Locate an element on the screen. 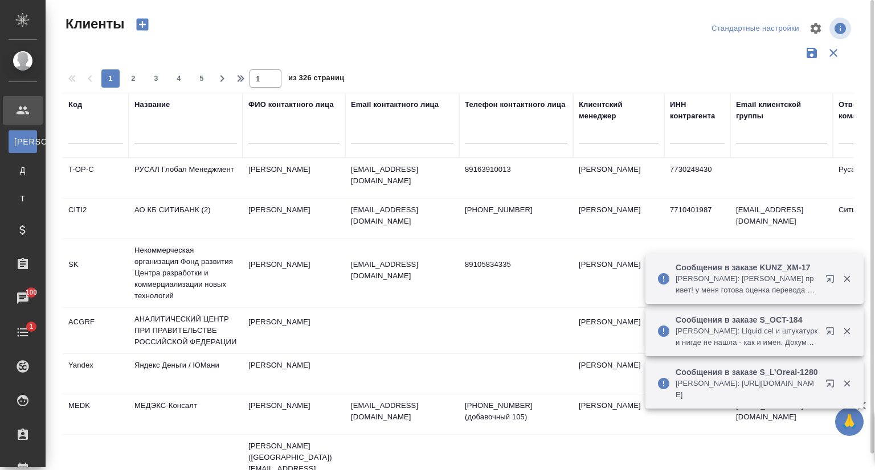  td: 7710401987 is located at coordinates (697, 219).